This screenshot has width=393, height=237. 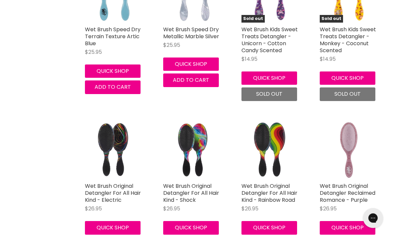 I want to click on img: Wet Brush Original Detangler For All Hair Kind - Electric, so click(x=114, y=150).